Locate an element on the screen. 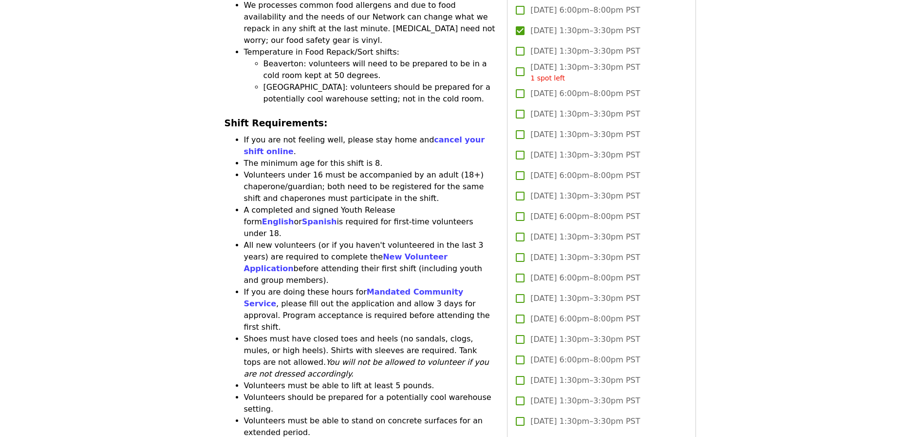 The width and height of the screenshot is (920, 437). li: A completed and signed Youth Release form or is required for first-time volunteers under 18. is located at coordinates (370, 222).